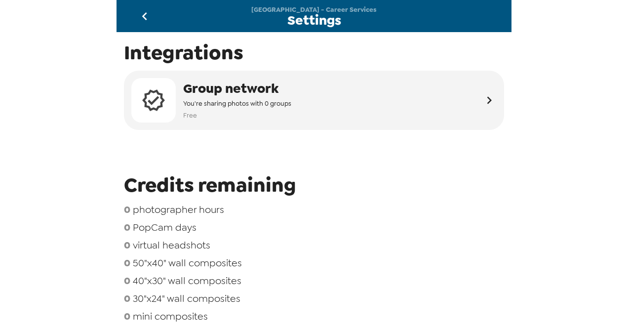  What do you see at coordinates (171, 245) in the screenshot?
I see `span: virtual headshots` at bounding box center [171, 245].